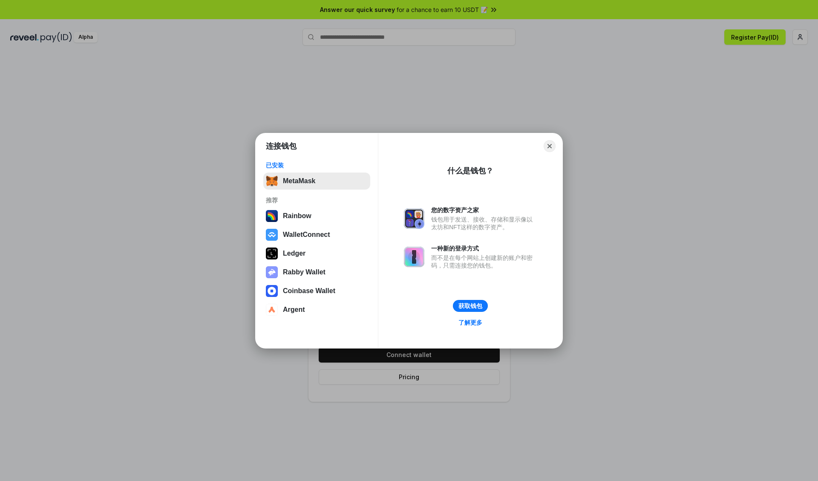  I want to click on button: Coinbase Wallet, so click(317, 291).